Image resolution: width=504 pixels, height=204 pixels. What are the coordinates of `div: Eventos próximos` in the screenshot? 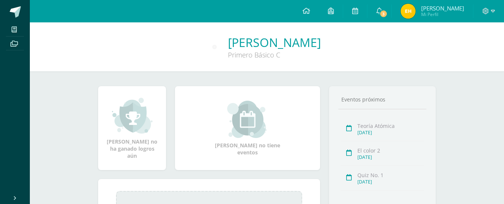 It's located at (382, 99).